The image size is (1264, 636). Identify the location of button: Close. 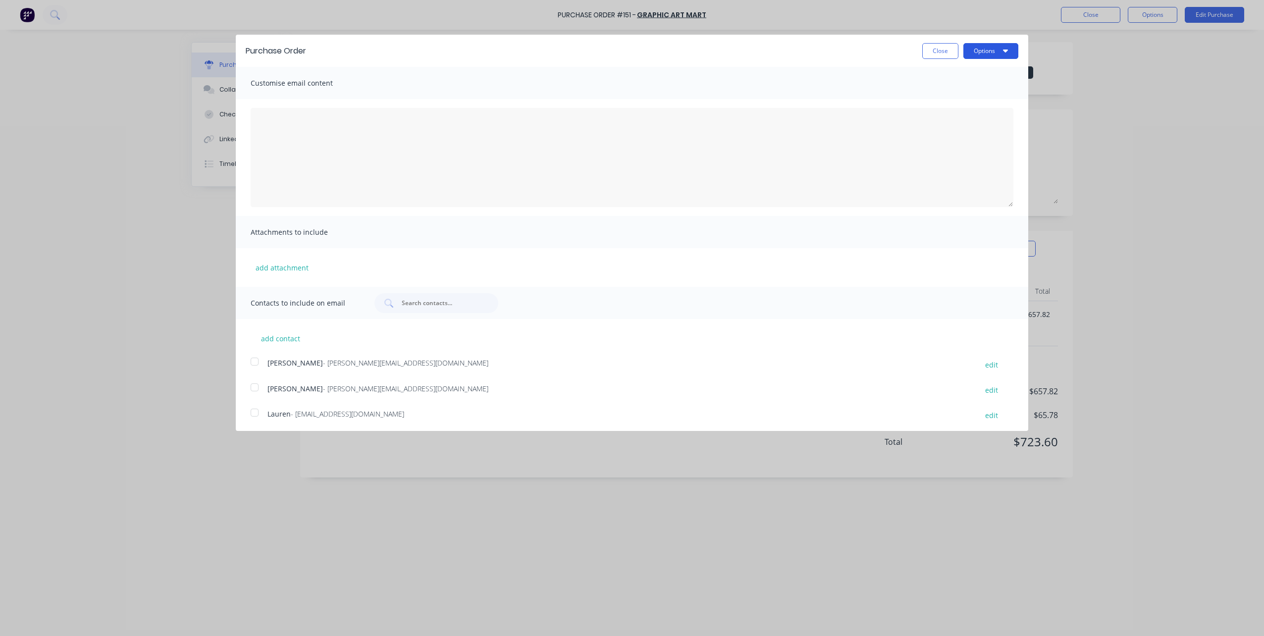
(940, 51).